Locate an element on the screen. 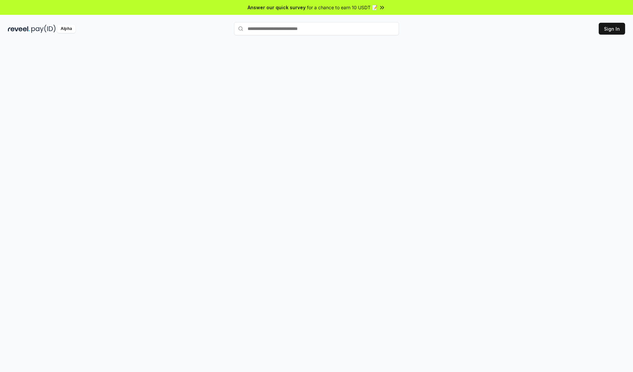  img: reveel_dark is located at coordinates (19, 29).